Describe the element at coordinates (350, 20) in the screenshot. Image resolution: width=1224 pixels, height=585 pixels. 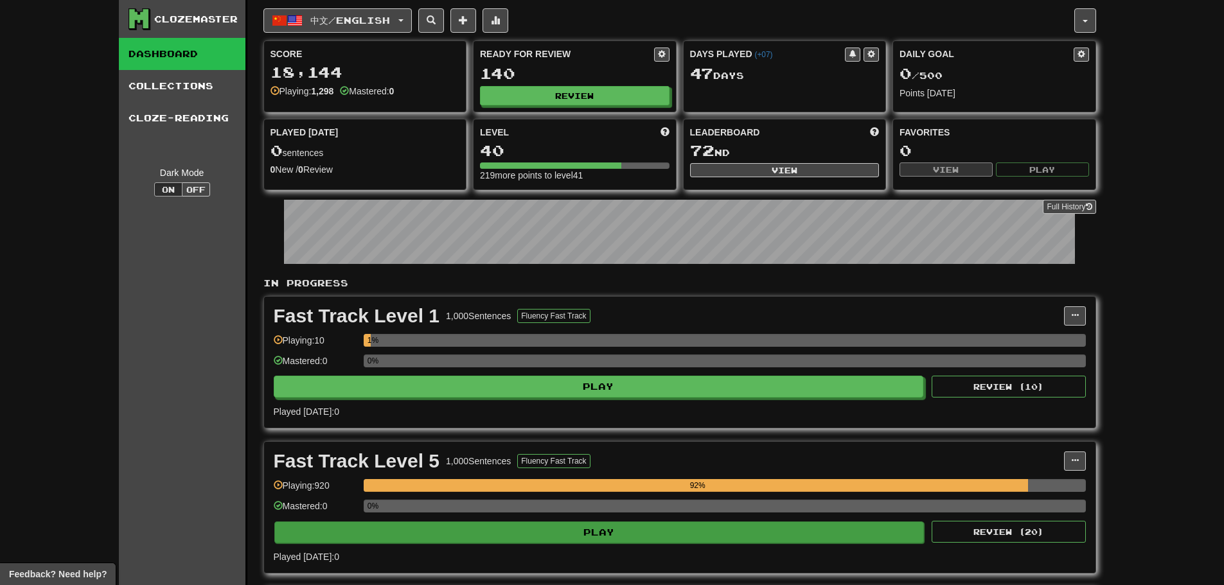
I see `span: 中文 / English` at that location.